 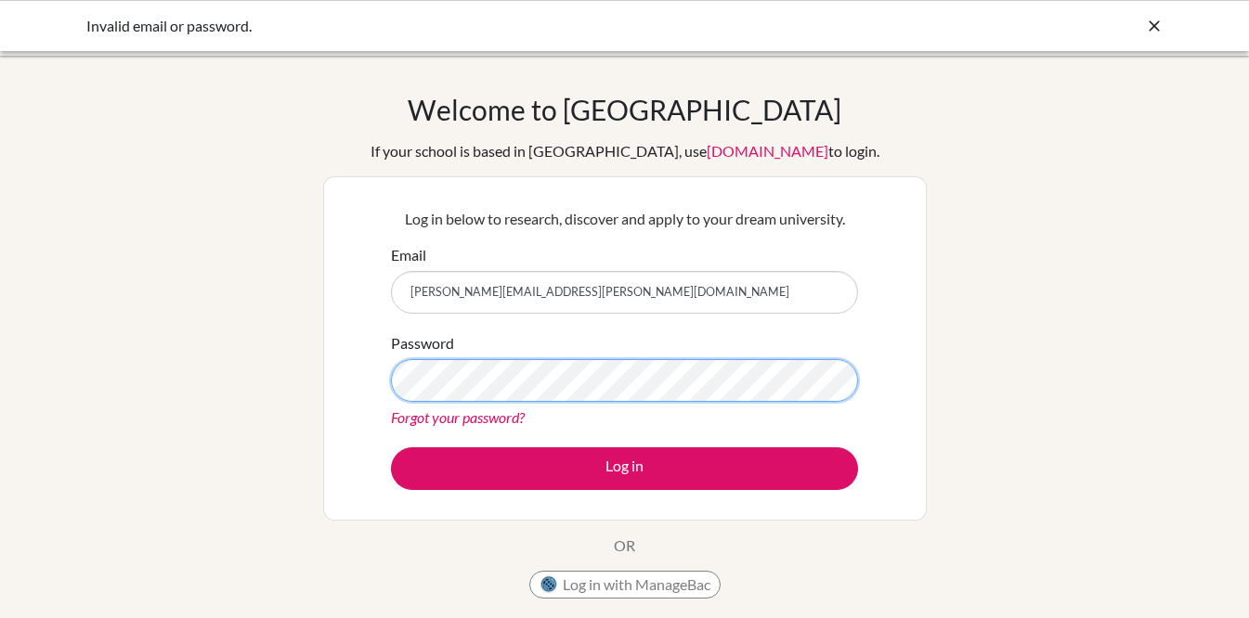 What do you see at coordinates (625, 585) in the screenshot?
I see `button: Log in with ManageBac` at bounding box center [625, 585].